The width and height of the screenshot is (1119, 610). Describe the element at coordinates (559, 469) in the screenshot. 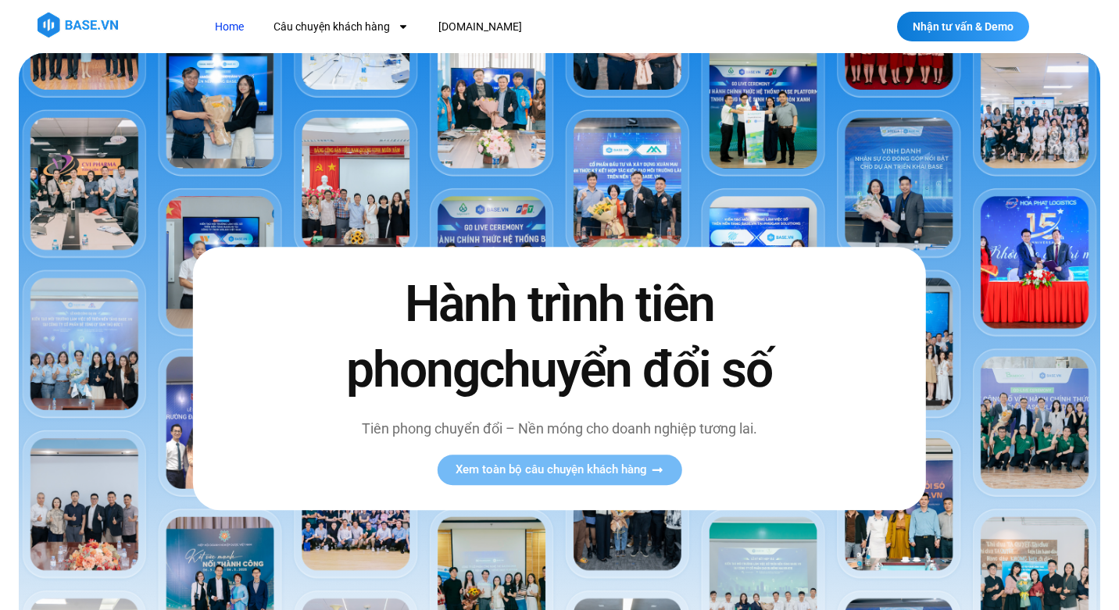

I see `a: Xem toàn bộ câu chuyện khách hàng` at that location.